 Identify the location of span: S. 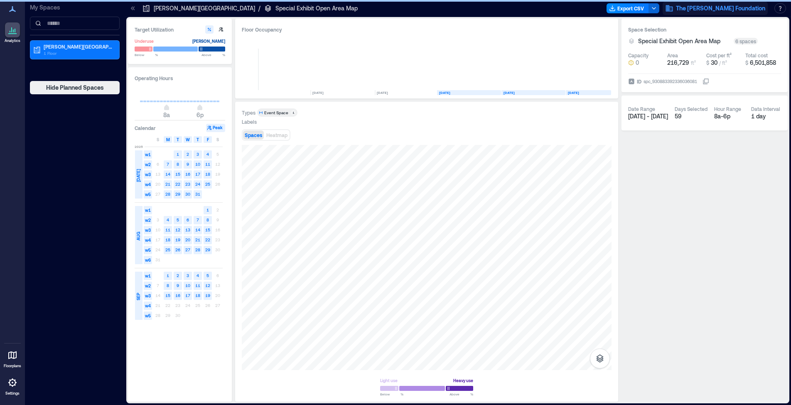
(158, 140).